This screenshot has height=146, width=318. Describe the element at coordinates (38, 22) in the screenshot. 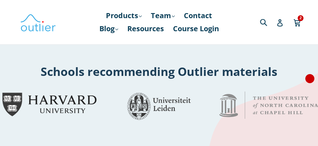

I see `img: Outlier Linguistics` at that location.